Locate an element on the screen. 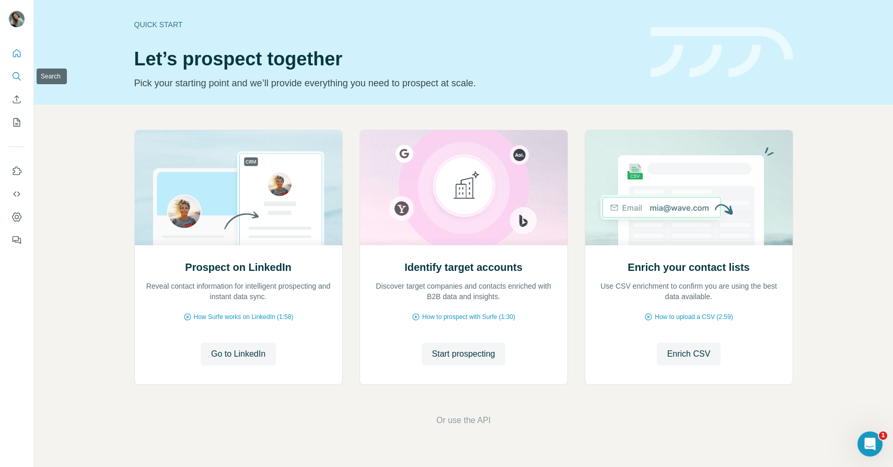 This screenshot has width=893, height=467. button: Use Surfe API is located at coordinates (17, 194).